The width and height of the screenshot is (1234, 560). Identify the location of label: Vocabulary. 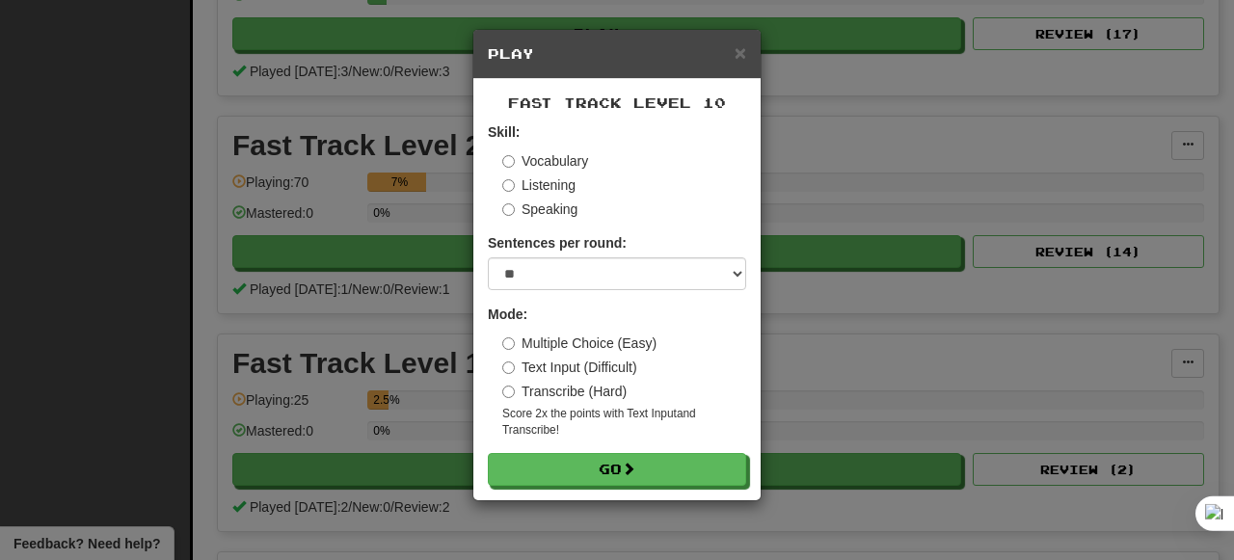
(545, 161).